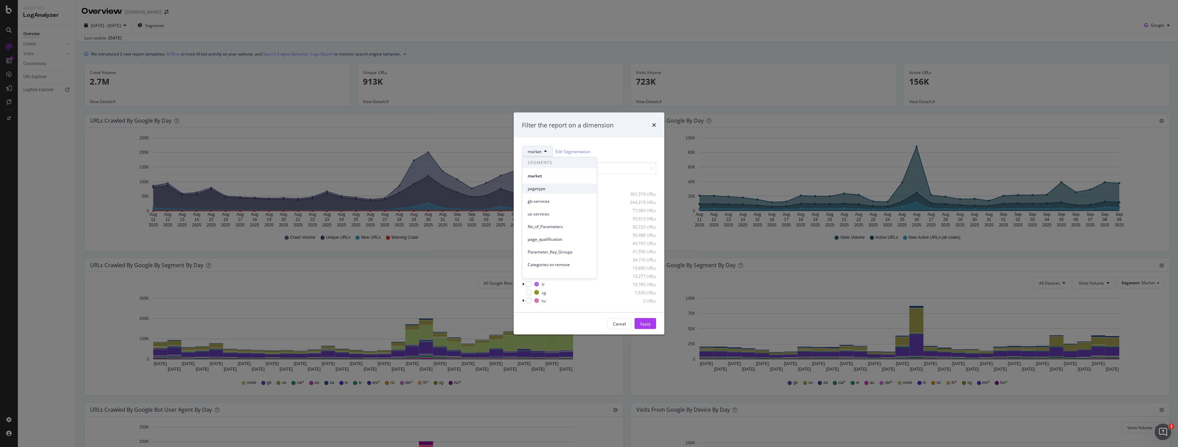  What do you see at coordinates (640, 218) in the screenshot?
I see `div: 55,913 URLs` at bounding box center [640, 218].